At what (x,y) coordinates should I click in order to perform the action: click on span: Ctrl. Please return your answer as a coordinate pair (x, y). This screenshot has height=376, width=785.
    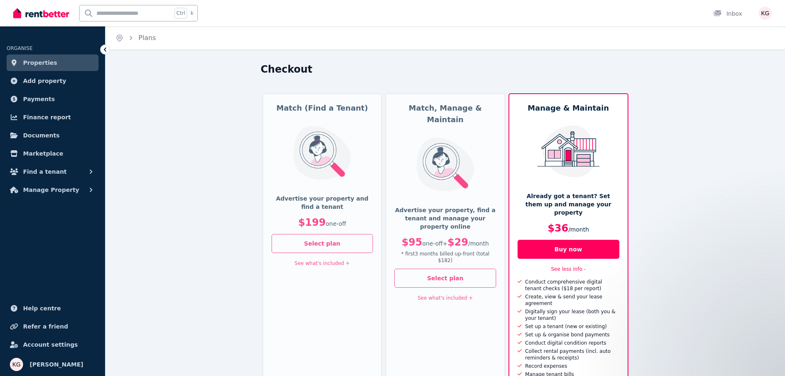
    Looking at the image, I should click on (181, 13).